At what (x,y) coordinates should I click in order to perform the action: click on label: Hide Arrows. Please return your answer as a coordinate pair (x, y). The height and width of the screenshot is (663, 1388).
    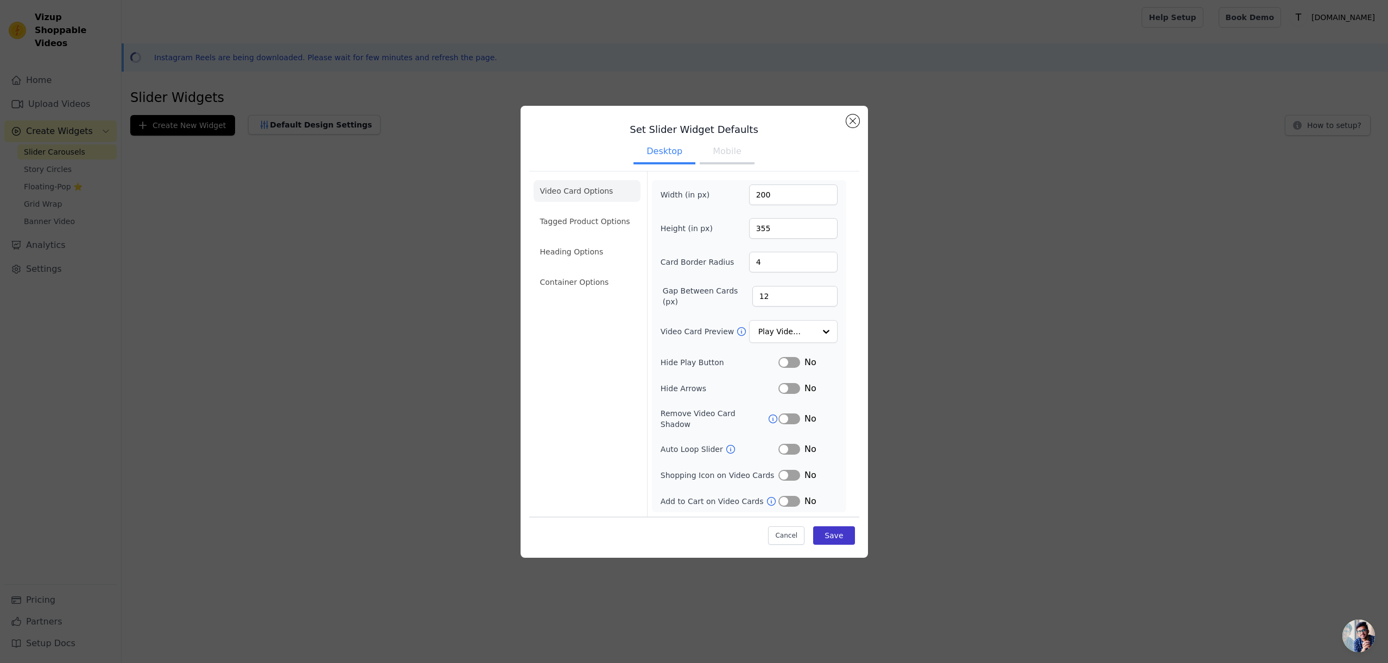
    Looking at the image, I should click on (719, 389).